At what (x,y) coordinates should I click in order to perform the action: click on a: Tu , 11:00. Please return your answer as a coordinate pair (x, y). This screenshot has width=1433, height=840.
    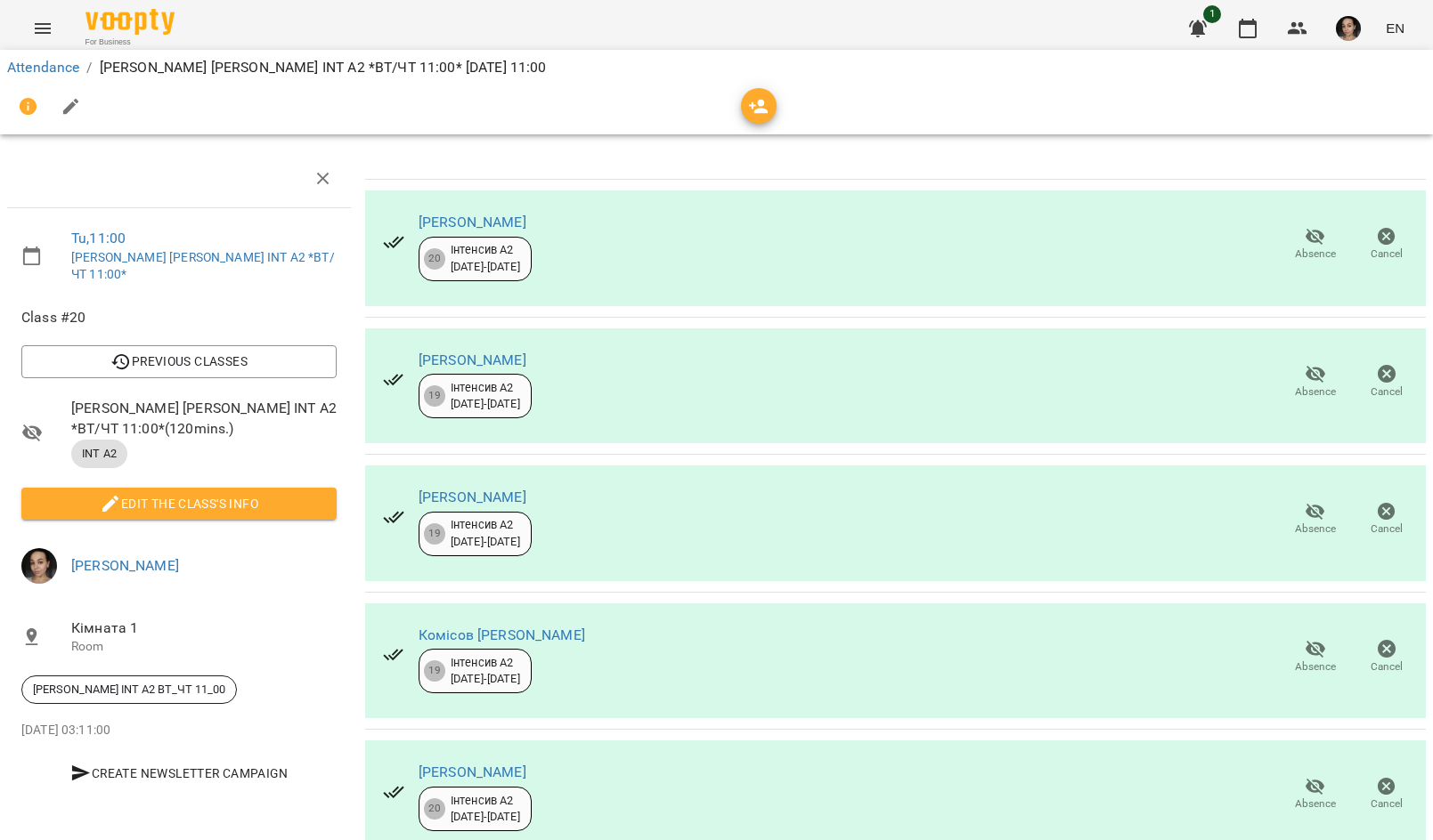
    Looking at the image, I should click on (98, 237).